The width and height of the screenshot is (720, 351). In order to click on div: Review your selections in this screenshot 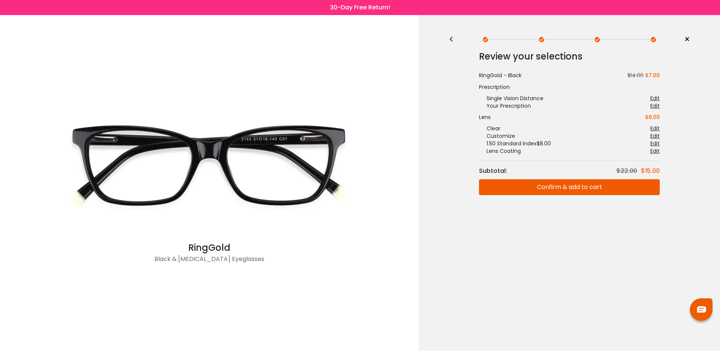, I will do `click(569, 56)`.